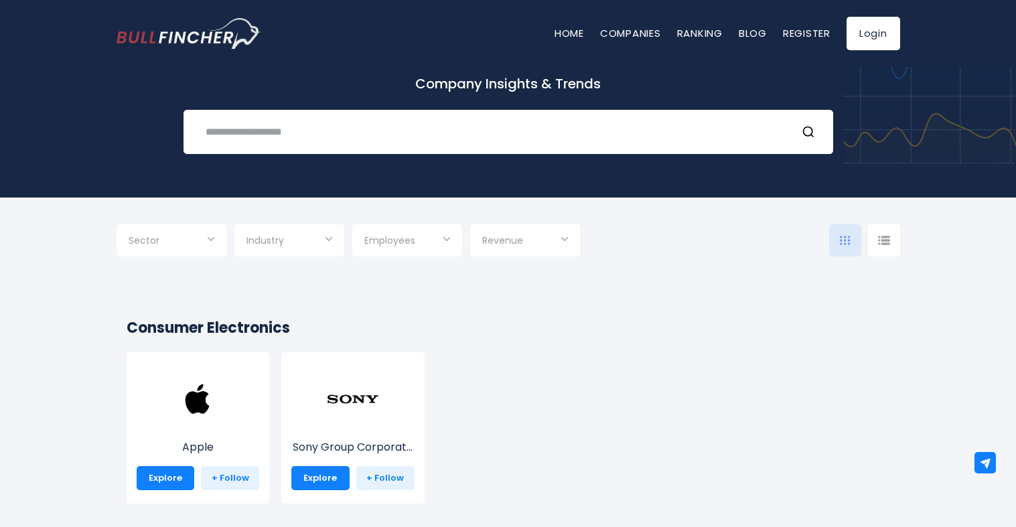 The width and height of the screenshot is (1016, 527). I want to click on span: Industry, so click(265, 240).